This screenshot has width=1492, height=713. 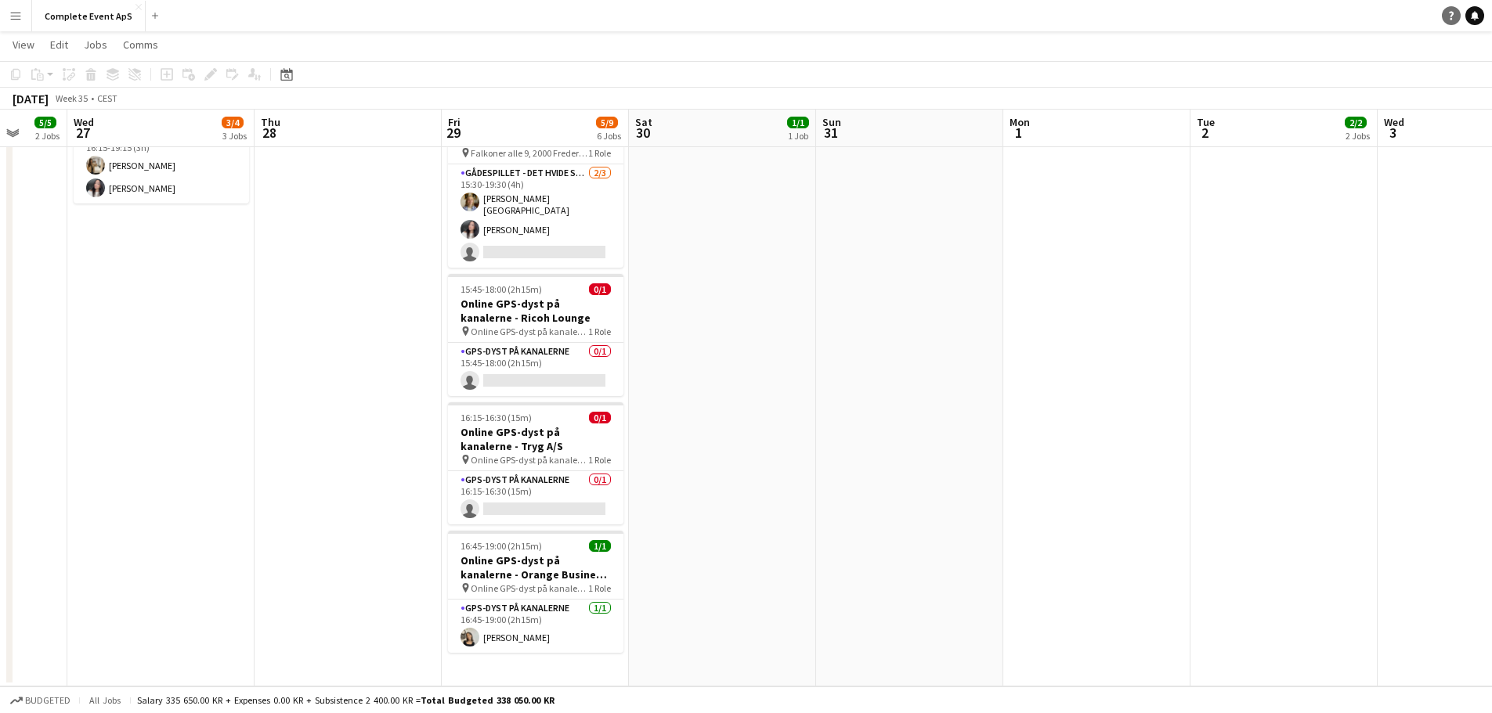 What do you see at coordinates (644, 122) in the screenshot?
I see `span: Sat` at bounding box center [644, 122].